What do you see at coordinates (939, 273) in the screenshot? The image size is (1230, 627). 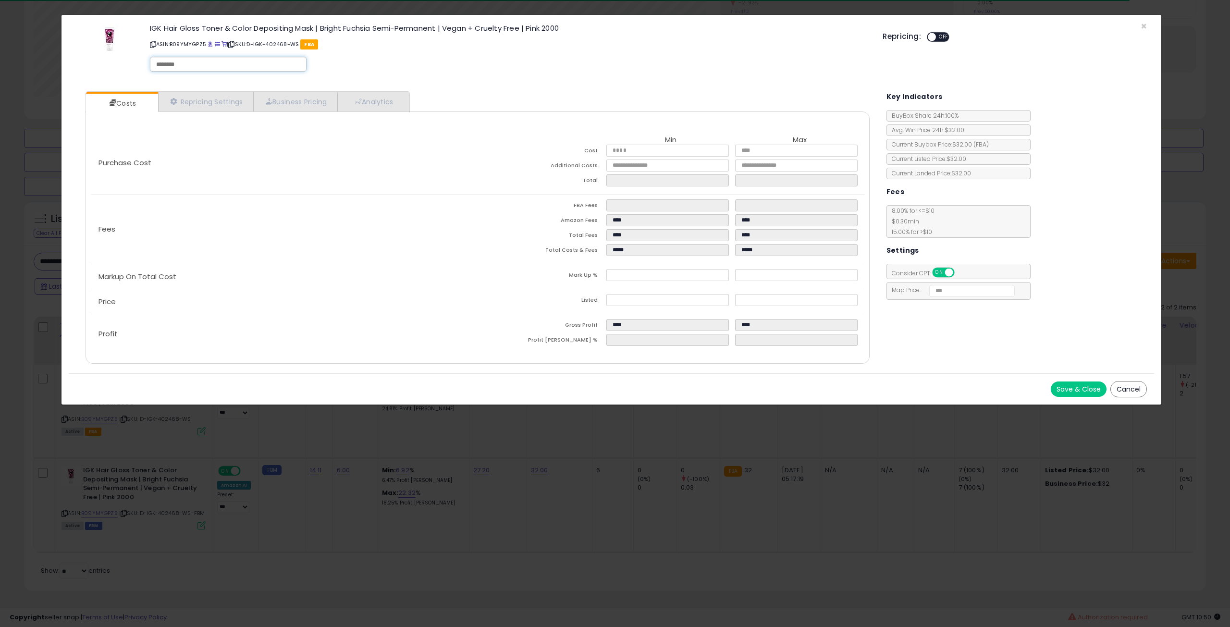 I see `span: ON` at bounding box center [939, 273].